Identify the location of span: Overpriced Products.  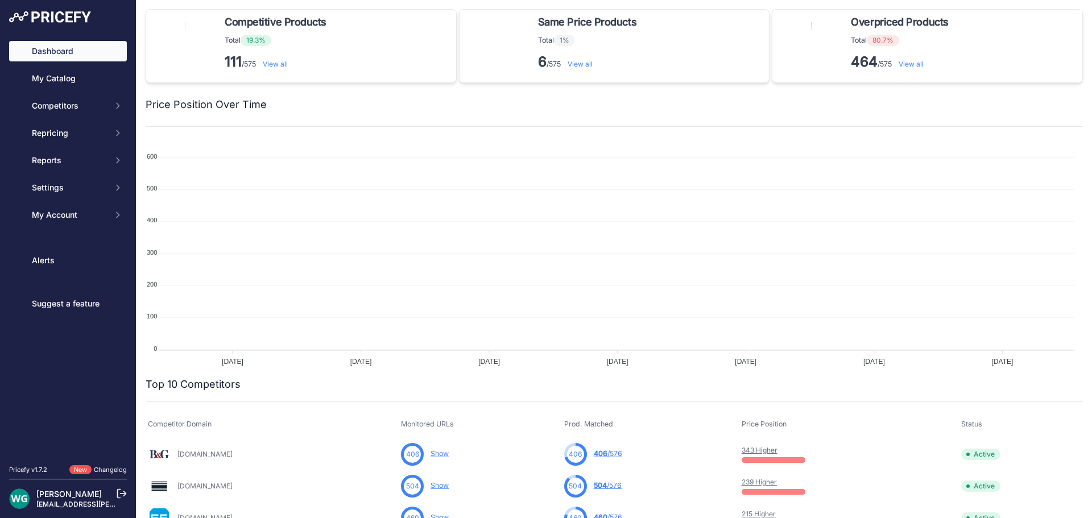
(899, 22).